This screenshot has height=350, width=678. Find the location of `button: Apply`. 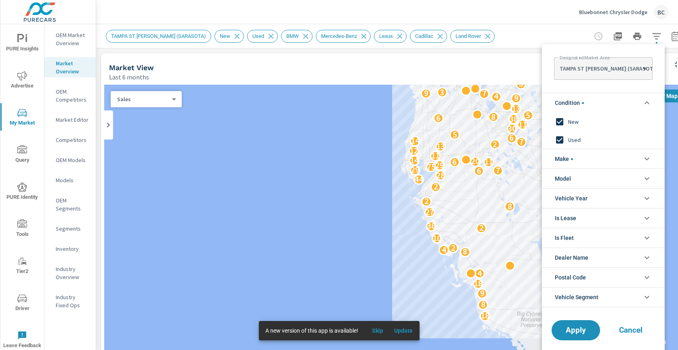

button: Apply is located at coordinates (575, 331).